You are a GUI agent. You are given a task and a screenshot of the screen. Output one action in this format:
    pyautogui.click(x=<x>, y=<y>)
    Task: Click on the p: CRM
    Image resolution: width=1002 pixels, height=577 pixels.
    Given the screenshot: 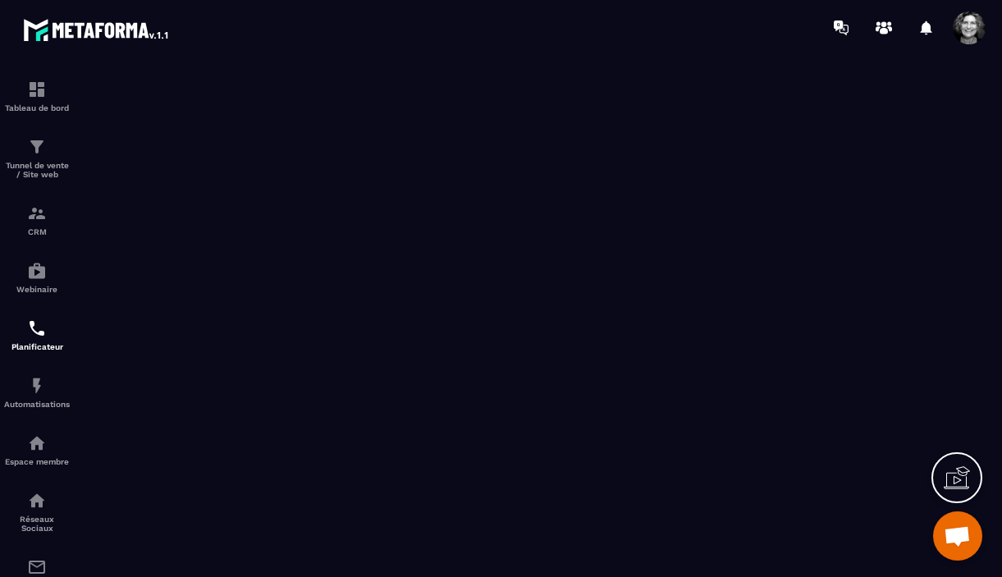 What is the action you would take?
    pyautogui.click(x=37, y=231)
    